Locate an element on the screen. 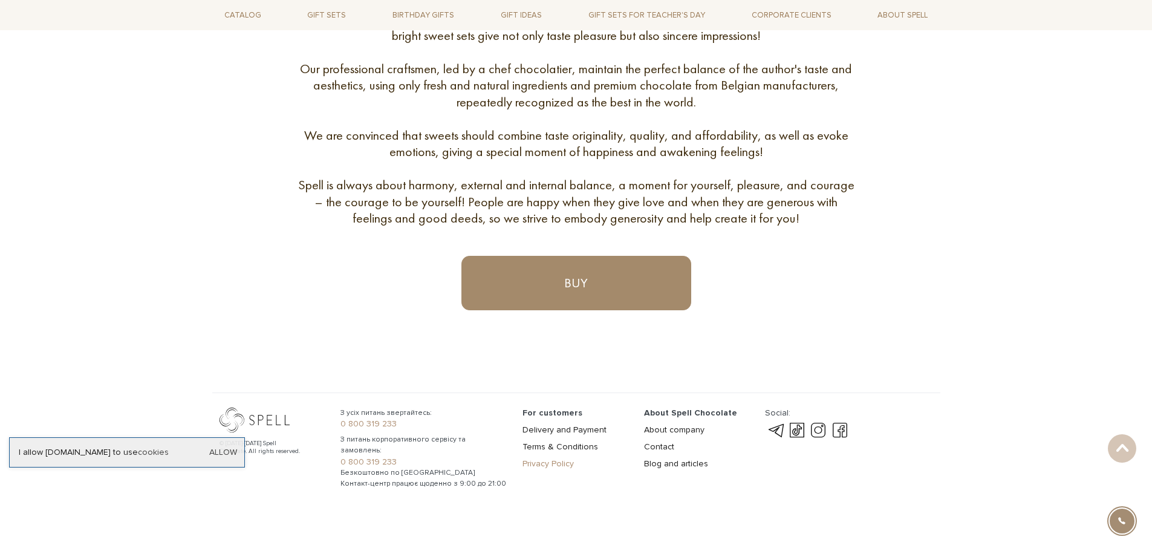  div: Social: is located at coordinates (807, 413).